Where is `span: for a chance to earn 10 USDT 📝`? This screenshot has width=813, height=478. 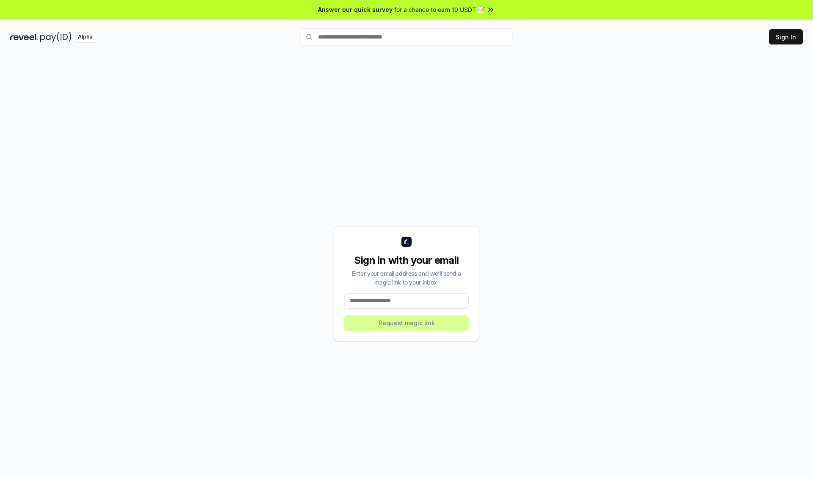
span: for a chance to earn 10 USDT 📝 is located at coordinates (440, 9).